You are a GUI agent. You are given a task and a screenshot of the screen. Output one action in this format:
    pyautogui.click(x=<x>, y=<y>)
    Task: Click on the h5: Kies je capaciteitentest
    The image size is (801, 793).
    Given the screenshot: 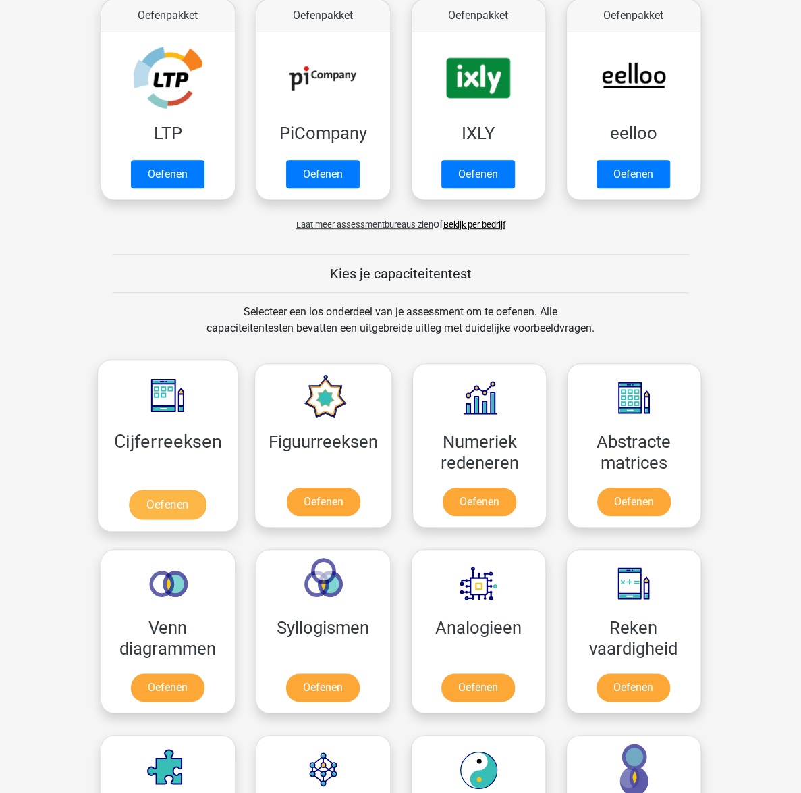 What is the action you would take?
    pyautogui.click(x=401, y=273)
    